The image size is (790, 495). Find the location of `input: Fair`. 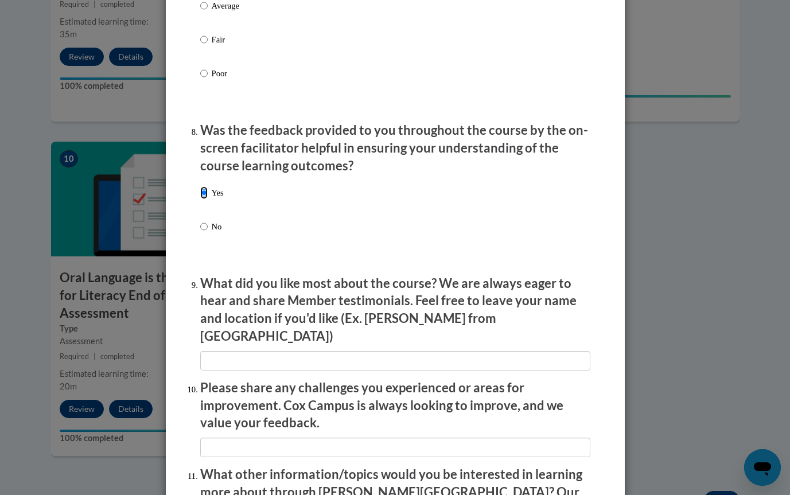

input: Fair is located at coordinates (204, 40).